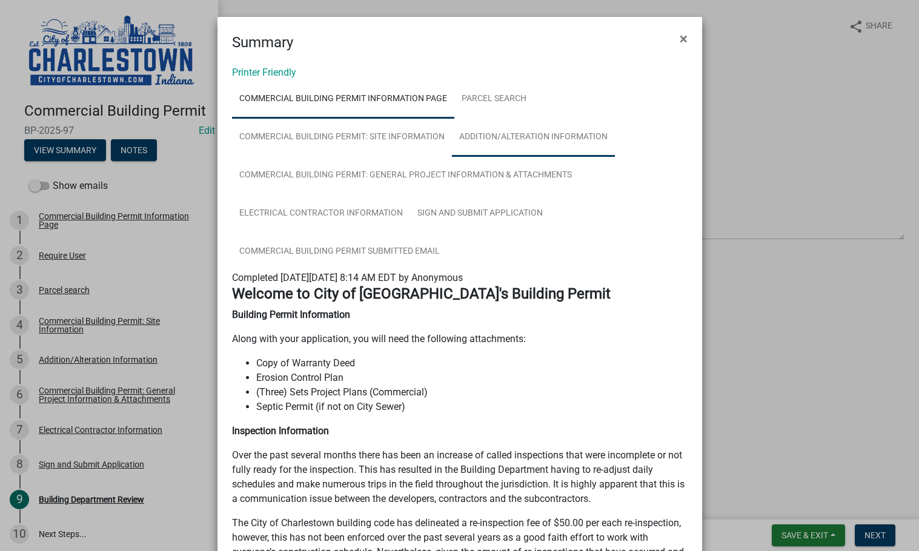 The image size is (919, 551). What do you see at coordinates (342, 138) in the screenshot?
I see `a: Commercial Building Permit: Site Information` at bounding box center [342, 138].